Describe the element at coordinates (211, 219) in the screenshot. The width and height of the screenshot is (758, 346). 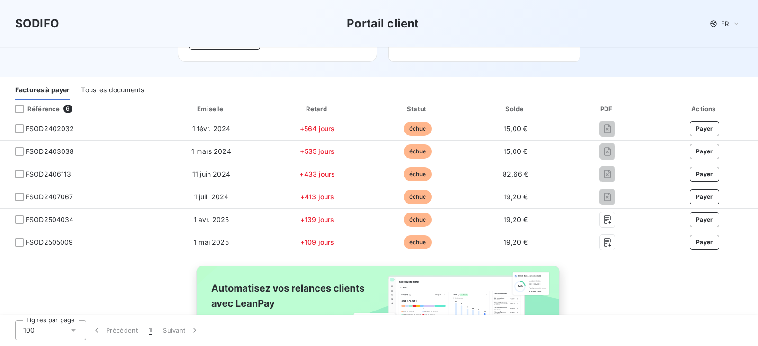
I see `span: 1 avr. 2025` at that location.